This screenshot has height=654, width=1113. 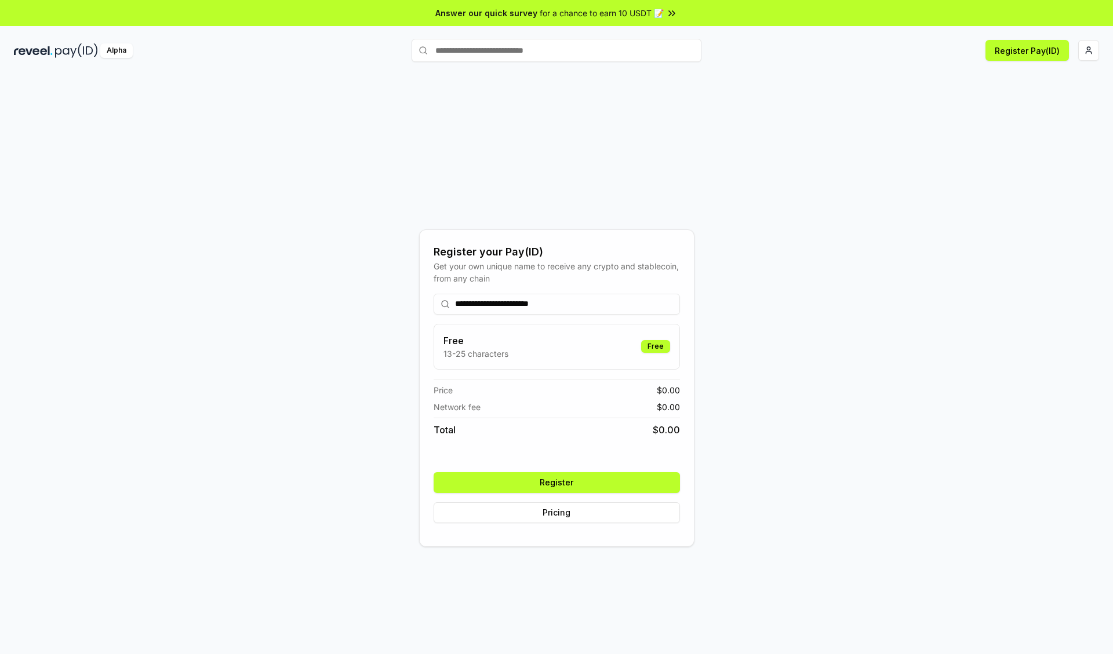 I want to click on span: Price, so click(x=443, y=390).